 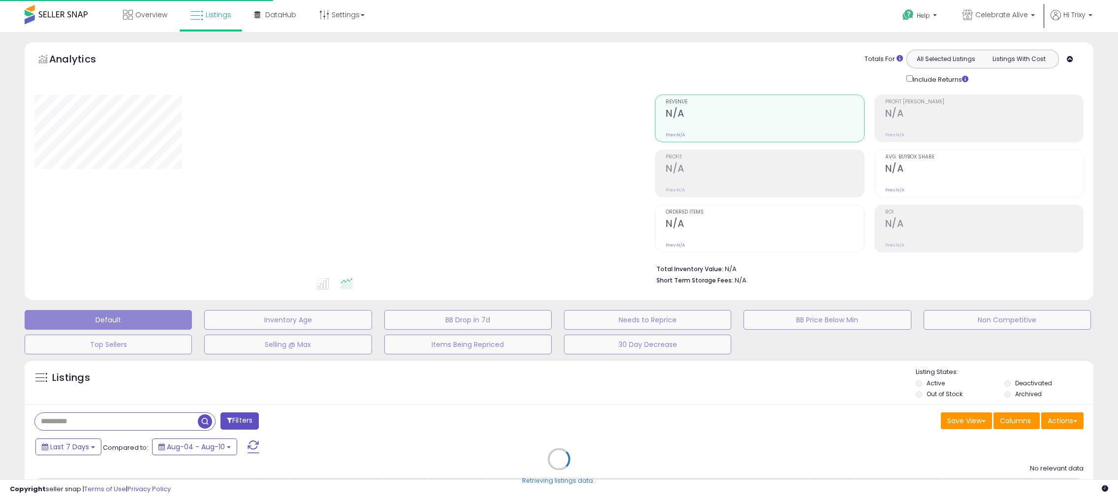 What do you see at coordinates (218, 15) in the screenshot?
I see `span: Listings` at bounding box center [218, 15].